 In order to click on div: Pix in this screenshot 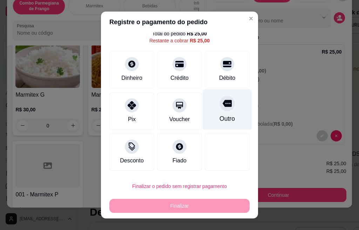, I will do `click(132, 119)`.